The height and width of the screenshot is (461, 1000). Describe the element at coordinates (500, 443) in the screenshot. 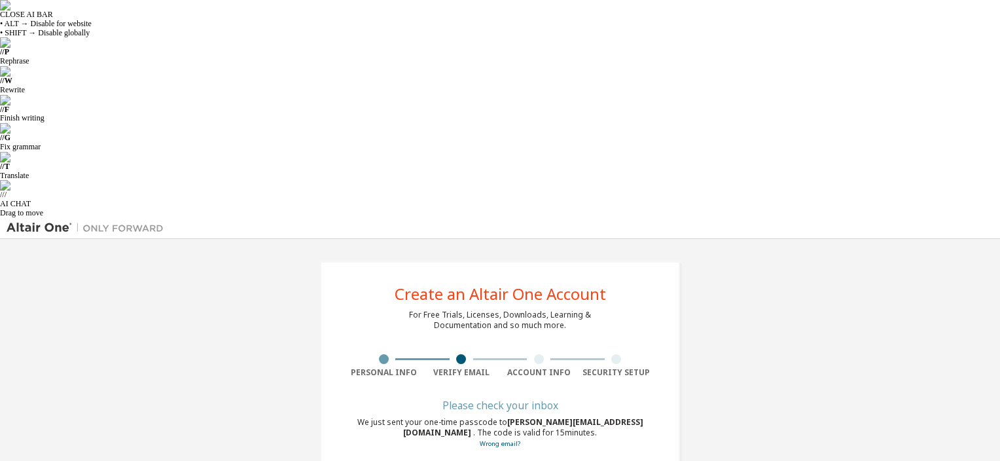

I see `a: Go back to the registration form` at that location.